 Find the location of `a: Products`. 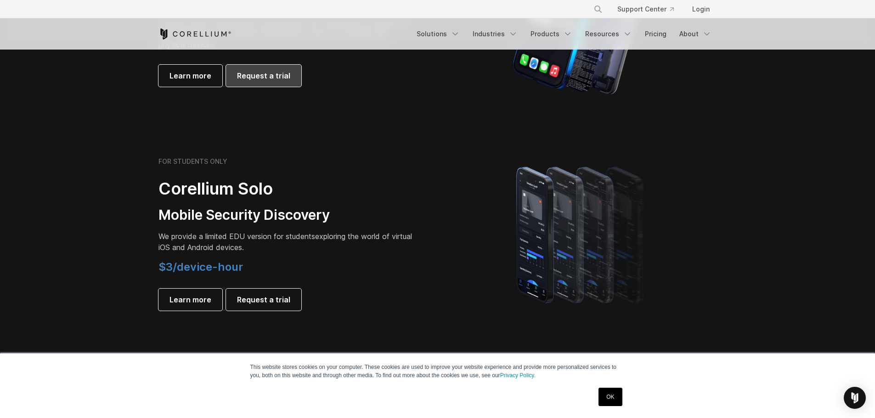

a: Products is located at coordinates (551, 34).